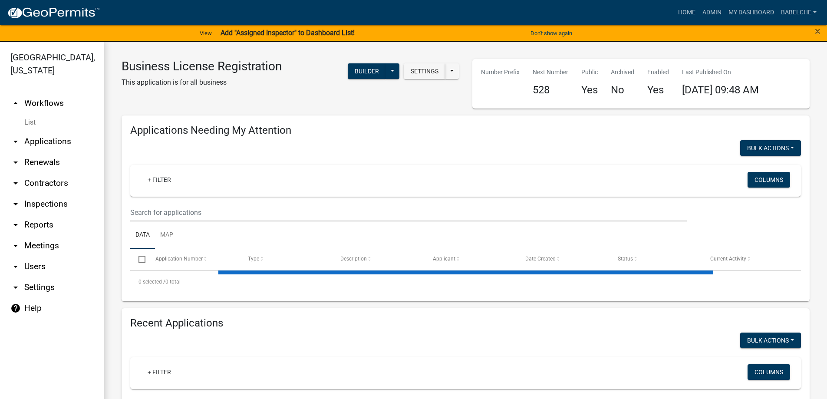 Image resolution: width=827 pixels, height=399 pixels. I want to click on h4: No, so click(623, 90).